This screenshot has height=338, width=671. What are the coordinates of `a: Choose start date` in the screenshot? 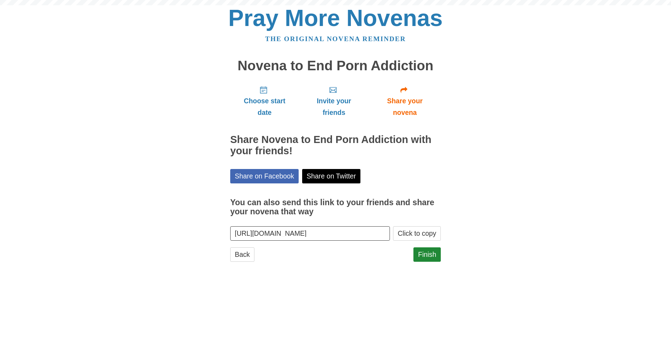 It's located at (265, 101).